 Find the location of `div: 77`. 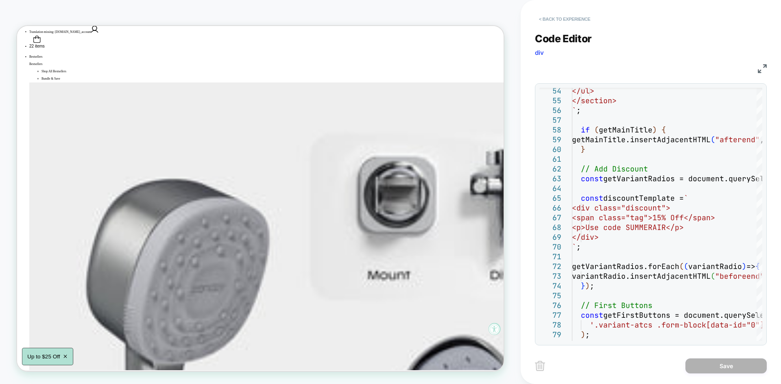

div: 77 is located at coordinates (550, 316).